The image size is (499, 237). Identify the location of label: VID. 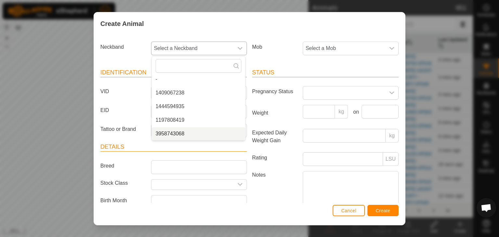
(123, 92).